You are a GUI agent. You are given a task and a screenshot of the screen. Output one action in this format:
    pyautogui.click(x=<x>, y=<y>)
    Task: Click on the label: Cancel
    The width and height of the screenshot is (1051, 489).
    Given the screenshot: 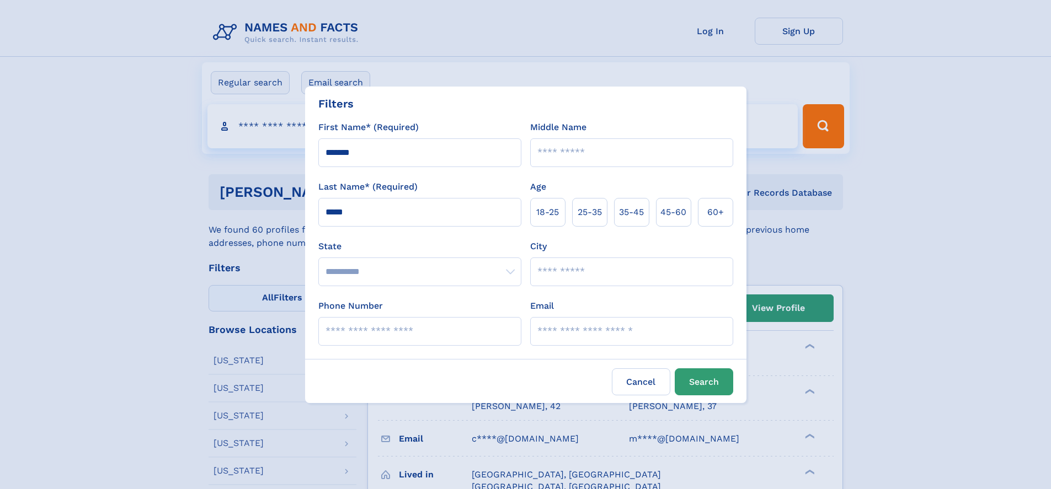 What is the action you would take?
    pyautogui.click(x=641, y=382)
    